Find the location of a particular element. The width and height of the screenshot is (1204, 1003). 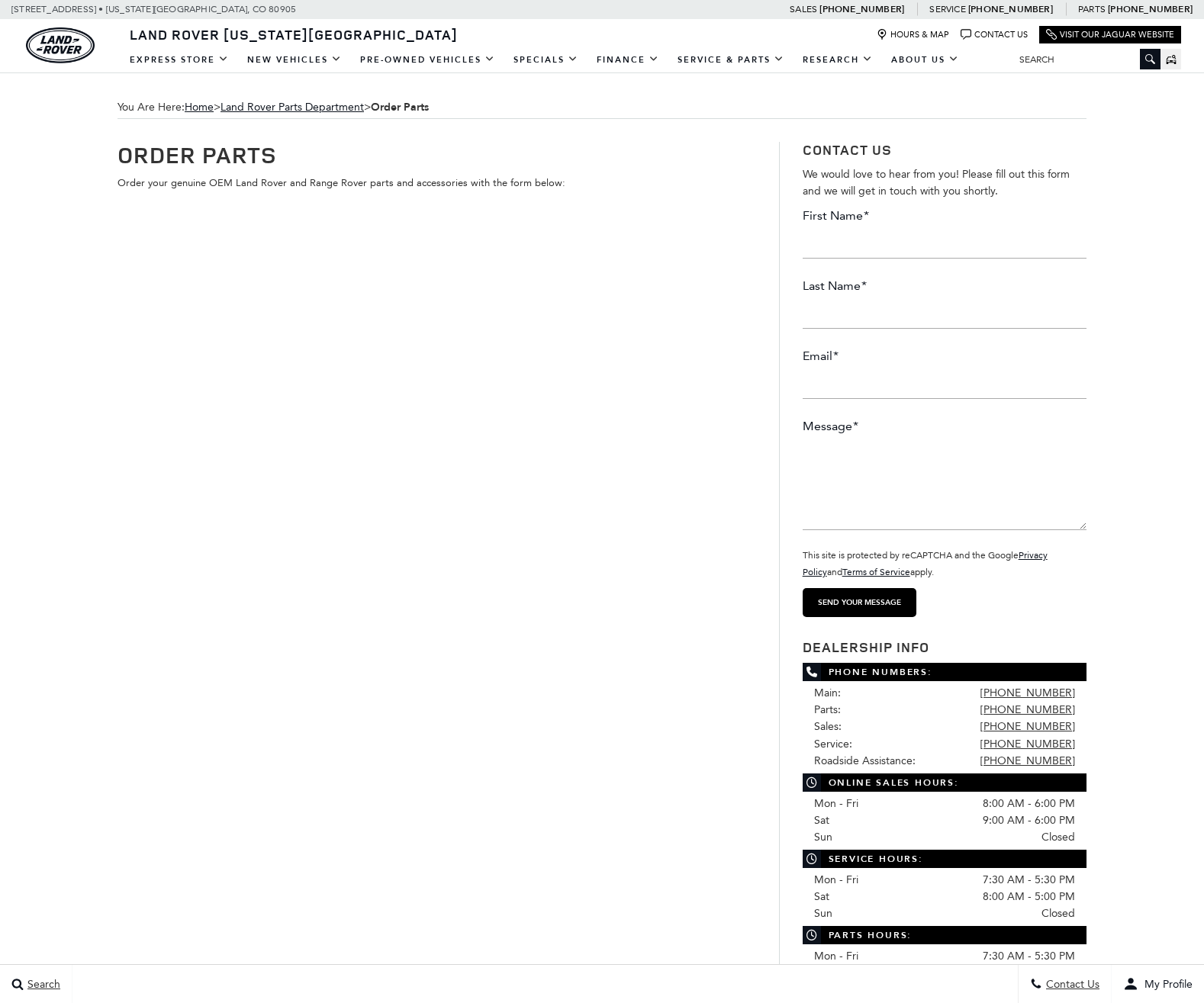

span: Contact Us is located at coordinates (1070, 983).